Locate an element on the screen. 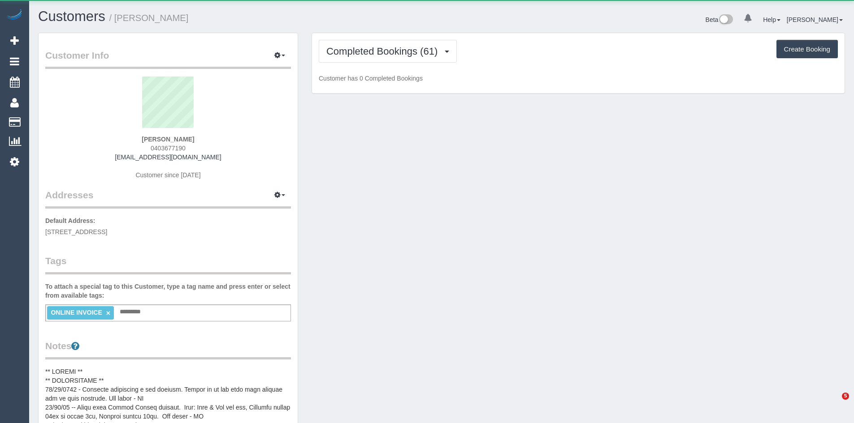 This screenshot has width=854, height=423. label: Default Address: is located at coordinates (70, 221).